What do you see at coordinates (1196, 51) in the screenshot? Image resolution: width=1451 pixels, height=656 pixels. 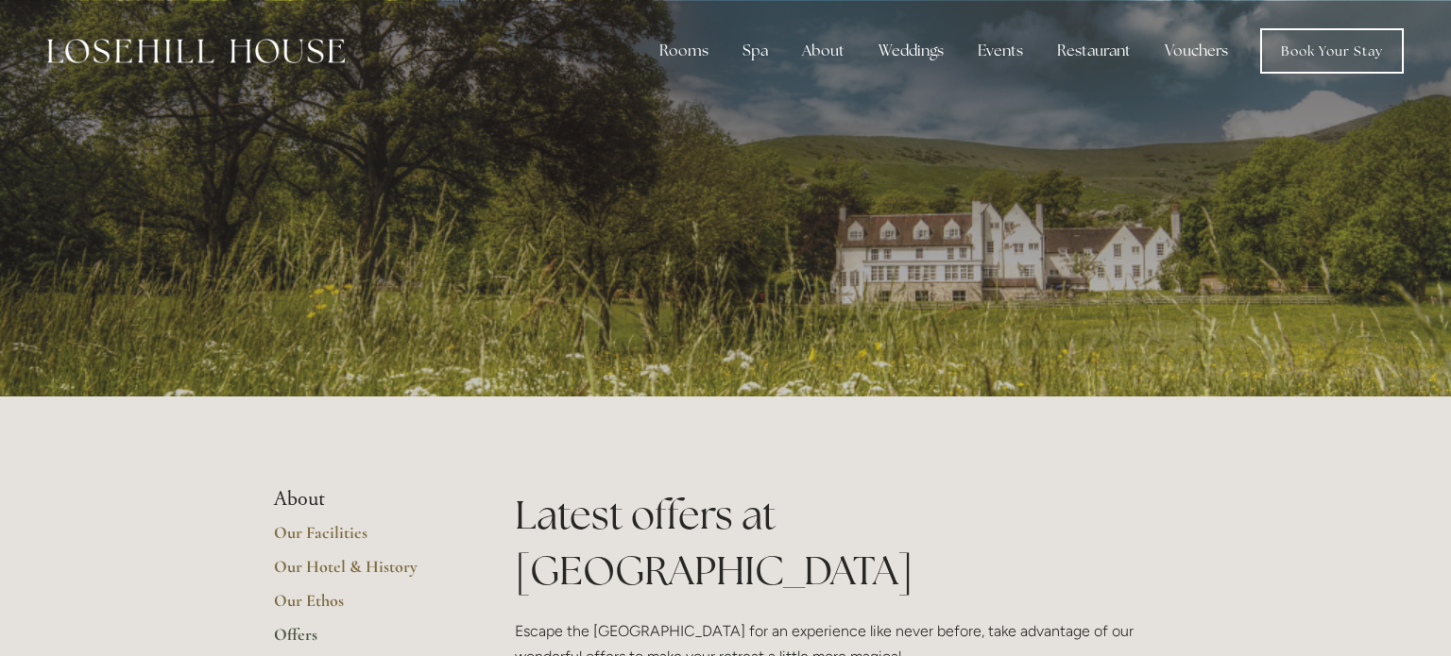 I see `a: Vouchers` at bounding box center [1196, 51].